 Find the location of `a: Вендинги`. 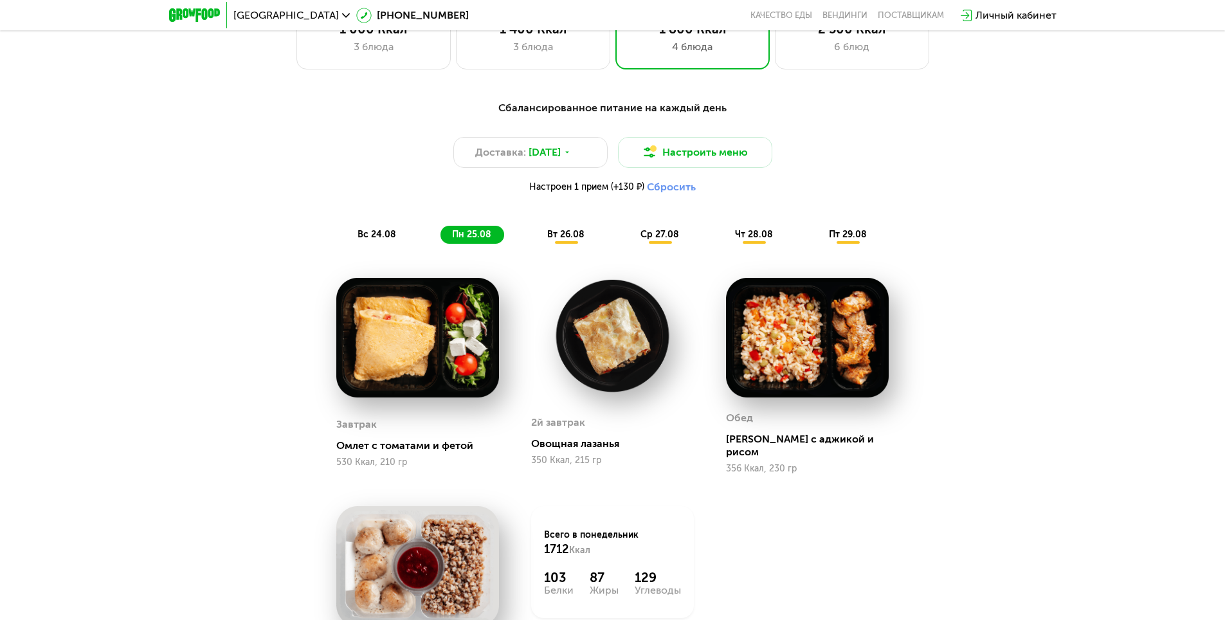

a: Вендинги is located at coordinates (845, 15).